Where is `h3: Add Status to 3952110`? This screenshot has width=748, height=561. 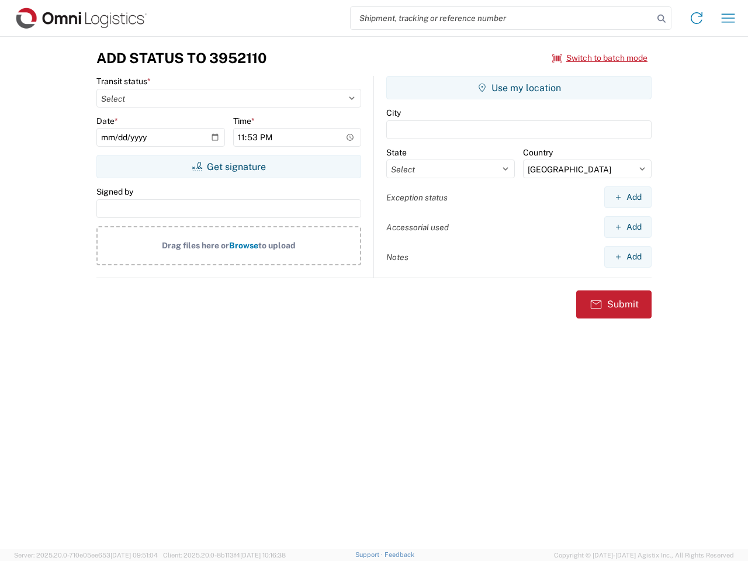
h3: Add Status to 3952110 is located at coordinates (181, 58).